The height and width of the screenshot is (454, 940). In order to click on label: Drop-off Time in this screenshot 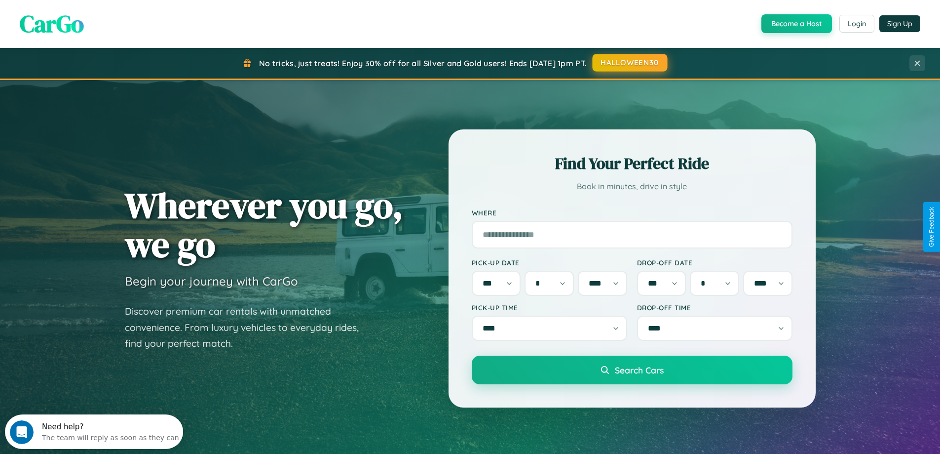, I will do `click(715, 307)`.